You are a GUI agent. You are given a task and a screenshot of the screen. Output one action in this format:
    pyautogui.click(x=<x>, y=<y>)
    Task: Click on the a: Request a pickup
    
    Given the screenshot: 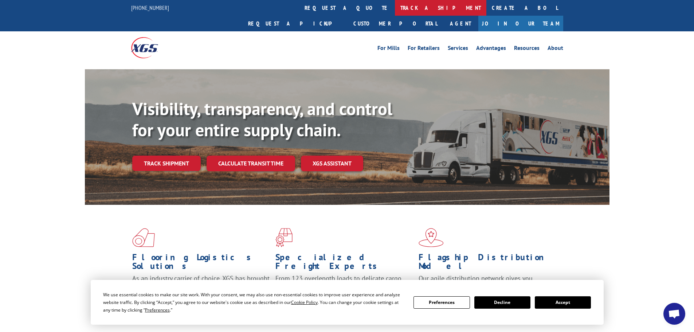 What is the action you would take?
    pyautogui.click(x=295, y=23)
    